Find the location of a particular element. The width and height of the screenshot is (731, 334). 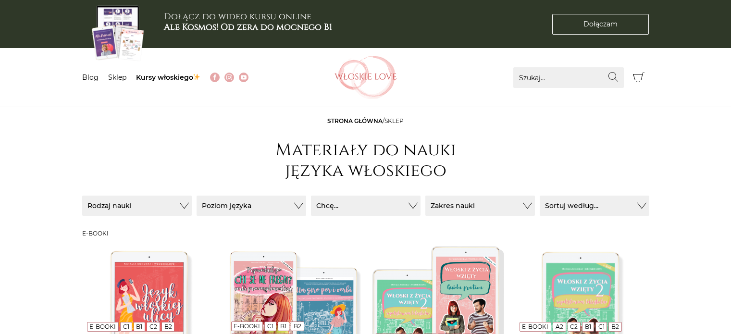

span: sklep is located at coordinates (394, 121).